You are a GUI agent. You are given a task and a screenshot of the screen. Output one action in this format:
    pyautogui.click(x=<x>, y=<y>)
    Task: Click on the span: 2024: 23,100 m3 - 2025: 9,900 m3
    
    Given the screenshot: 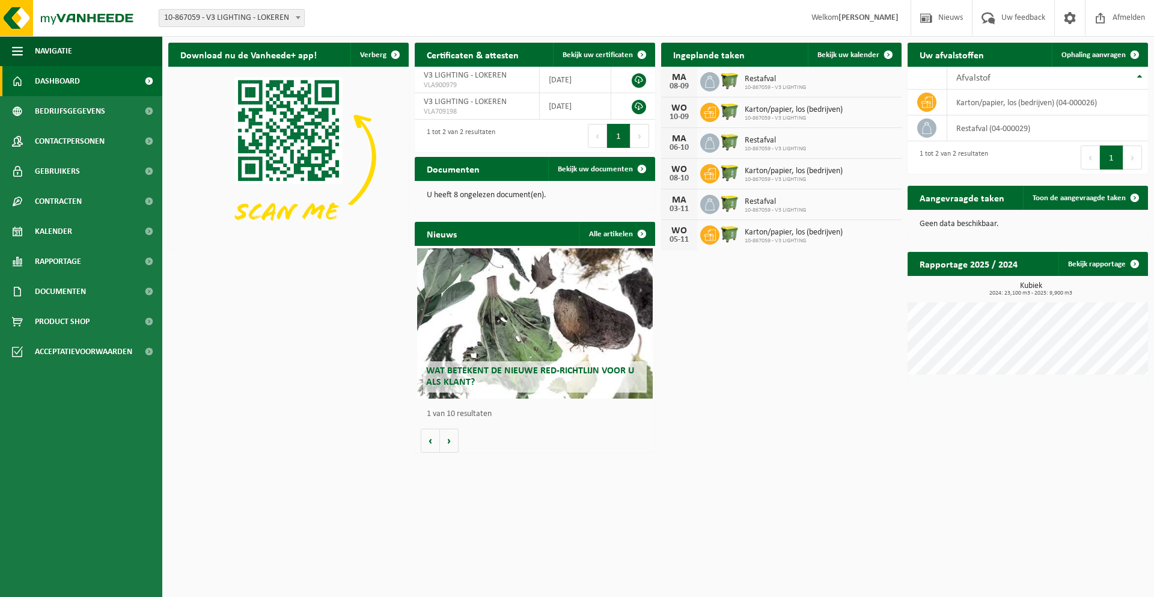 What is the action you would take?
    pyautogui.click(x=1031, y=293)
    